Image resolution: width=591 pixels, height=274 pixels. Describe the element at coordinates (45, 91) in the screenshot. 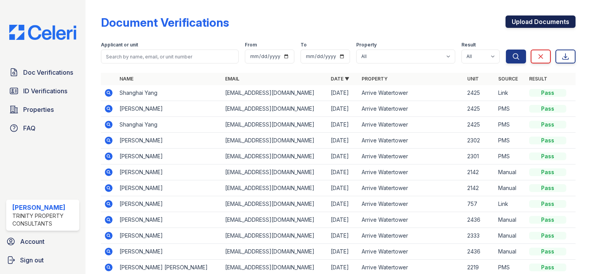

I see `span: ID Verifications` at that location.